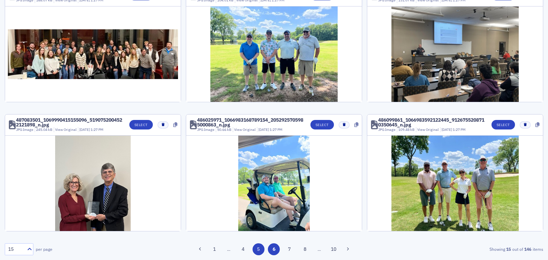 This screenshot has height=260, width=548. What do you see at coordinates (432, 122) in the screenshot?
I see `div: 486099861_1066983592122445_9126755208710350645_n.jpg` at bounding box center [432, 122].